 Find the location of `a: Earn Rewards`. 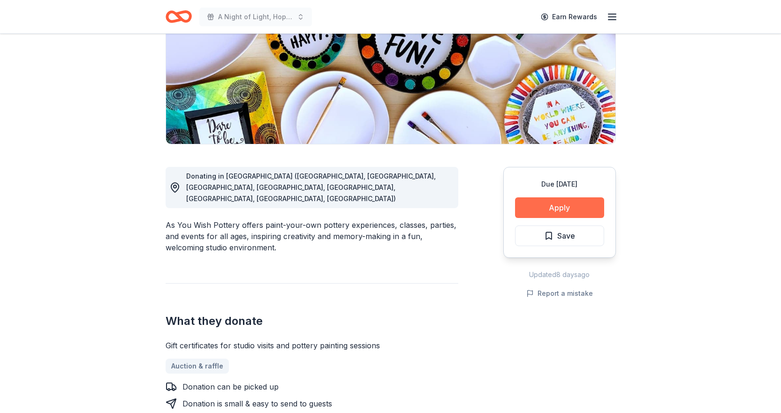

a: Earn Rewards is located at coordinates (569, 17).